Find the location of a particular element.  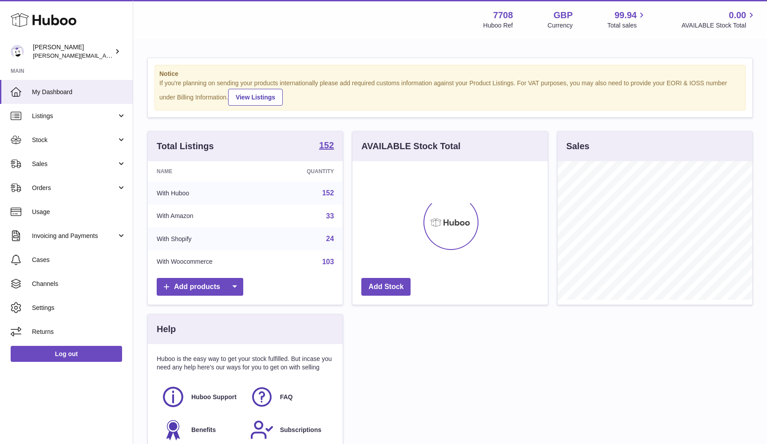

h3: Total Listings is located at coordinates (185, 146).